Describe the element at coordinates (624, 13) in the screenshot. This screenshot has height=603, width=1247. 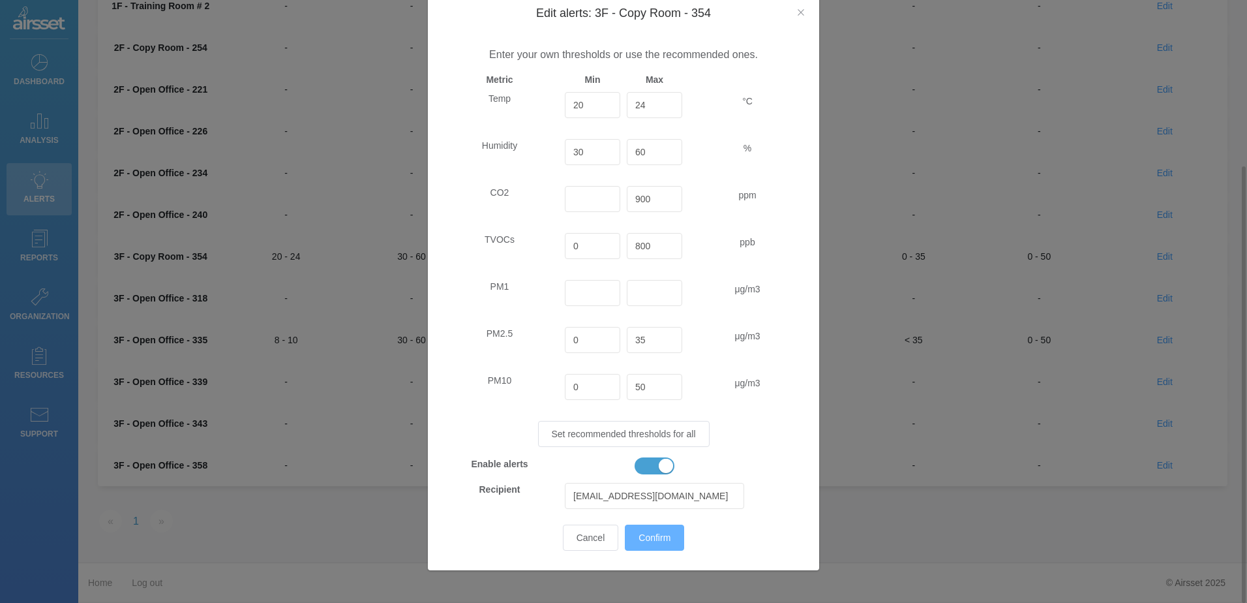
I see `span: Edit alerts: 3F - Copy Room - 354` at that location.